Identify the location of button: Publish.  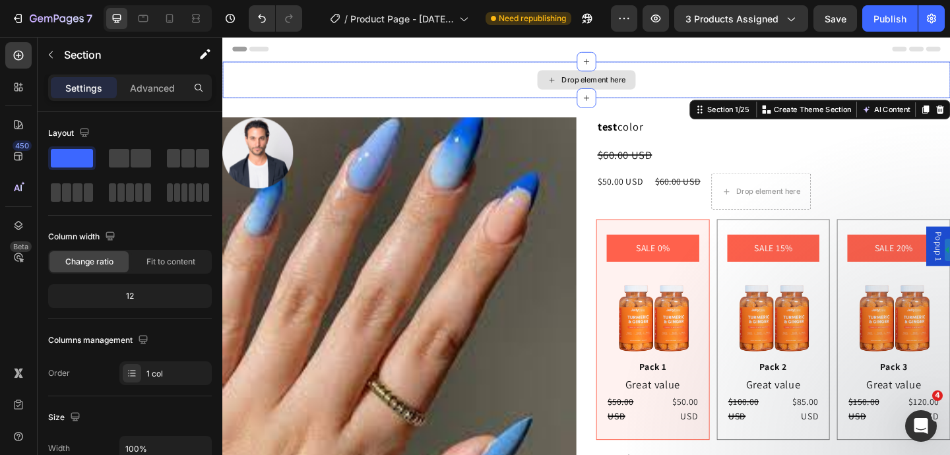
(890, 18).